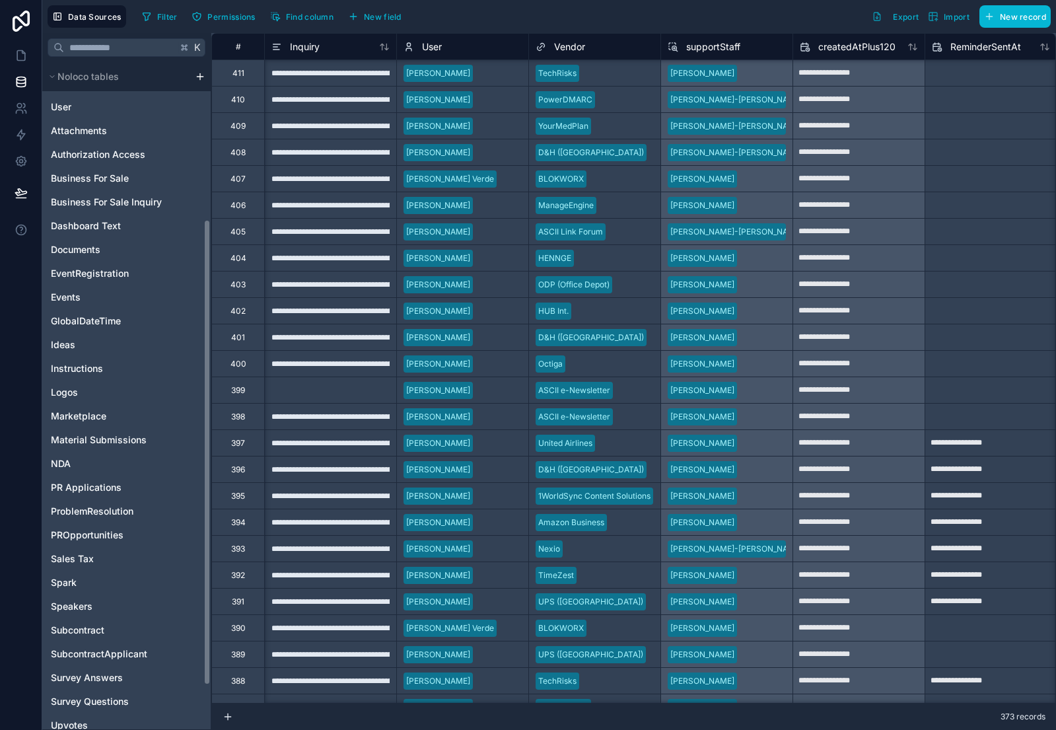 The height and width of the screenshot is (730, 1056). What do you see at coordinates (555, 258) in the screenshot?
I see `div: HENNGE` at bounding box center [555, 258].